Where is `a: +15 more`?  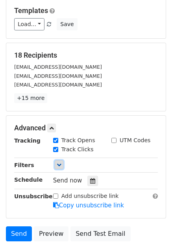
a: +15 more is located at coordinates (31, 98).